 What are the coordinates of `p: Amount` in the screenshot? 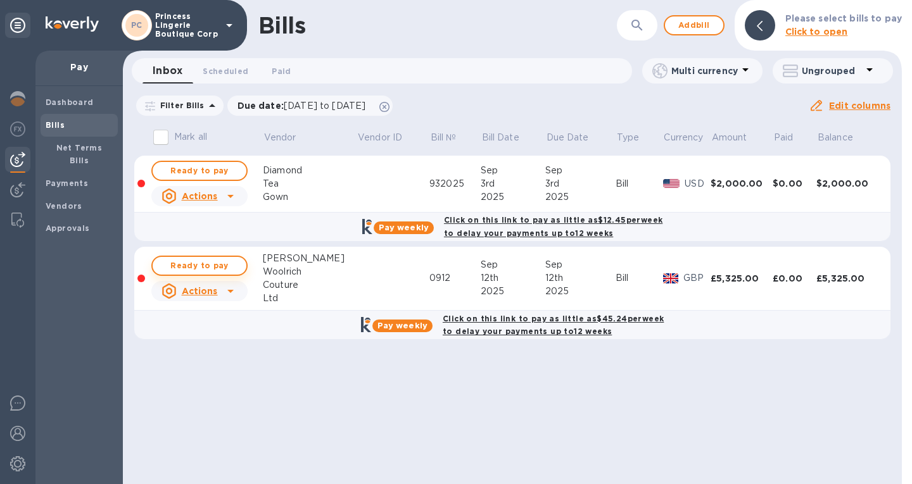 It's located at (729, 137).